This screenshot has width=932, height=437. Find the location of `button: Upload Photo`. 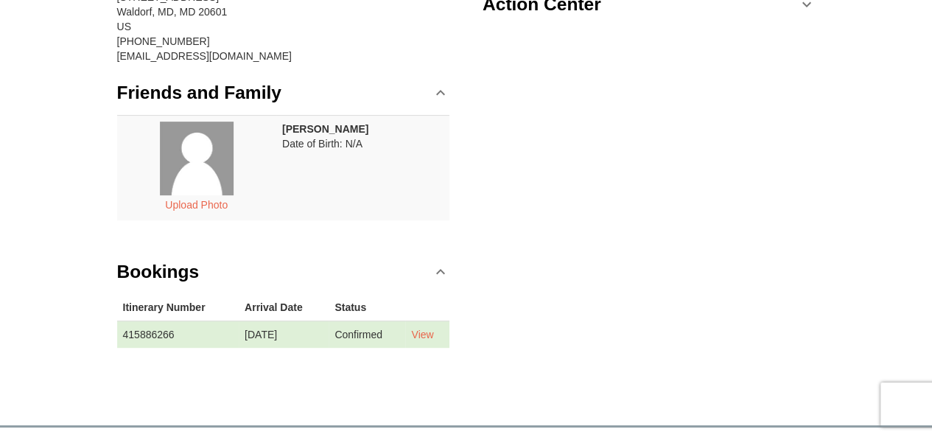

button: Upload Photo is located at coordinates (196, 205).